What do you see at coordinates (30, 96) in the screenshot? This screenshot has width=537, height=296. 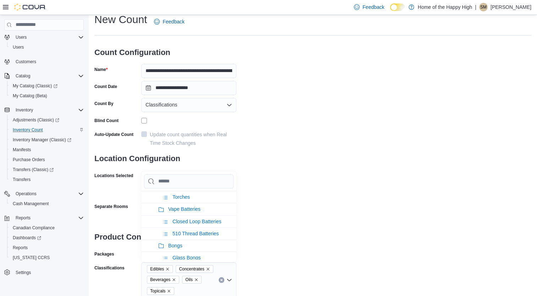 I see `a: My Catalog (Beta)` at bounding box center [30, 96].